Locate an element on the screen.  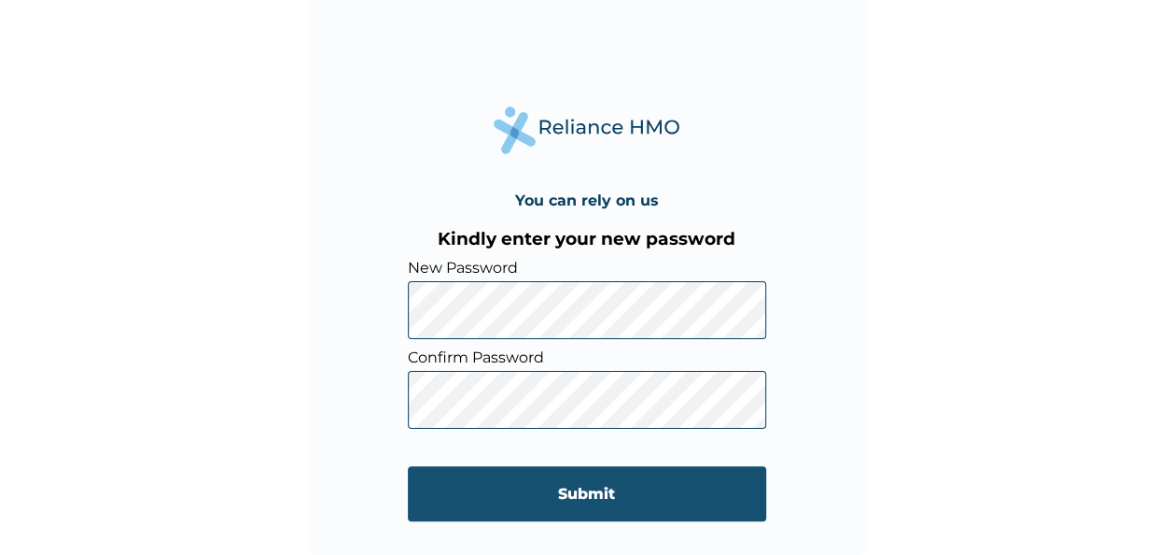
label: New Password is located at coordinates (587, 267).